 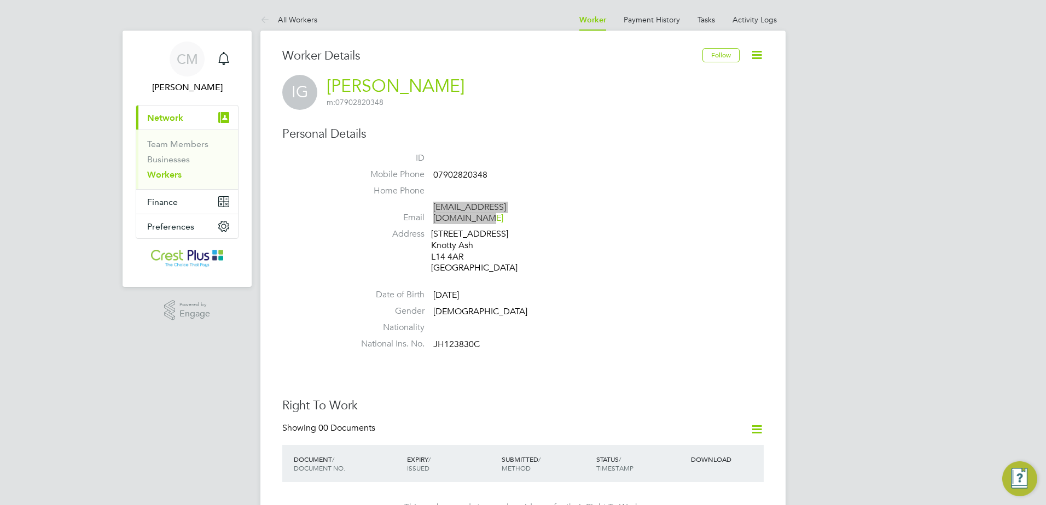 What do you see at coordinates (195, 305) in the screenshot?
I see `span: Powered by` at bounding box center [195, 305].